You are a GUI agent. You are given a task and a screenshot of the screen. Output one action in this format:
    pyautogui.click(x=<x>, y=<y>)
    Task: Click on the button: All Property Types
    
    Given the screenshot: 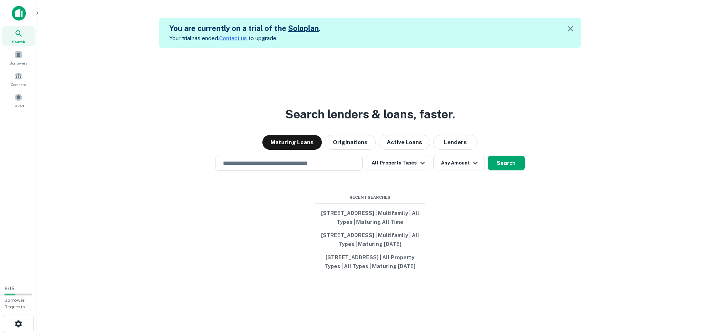 What is the action you would take?
    pyautogui.click(x=398, y=163)
    